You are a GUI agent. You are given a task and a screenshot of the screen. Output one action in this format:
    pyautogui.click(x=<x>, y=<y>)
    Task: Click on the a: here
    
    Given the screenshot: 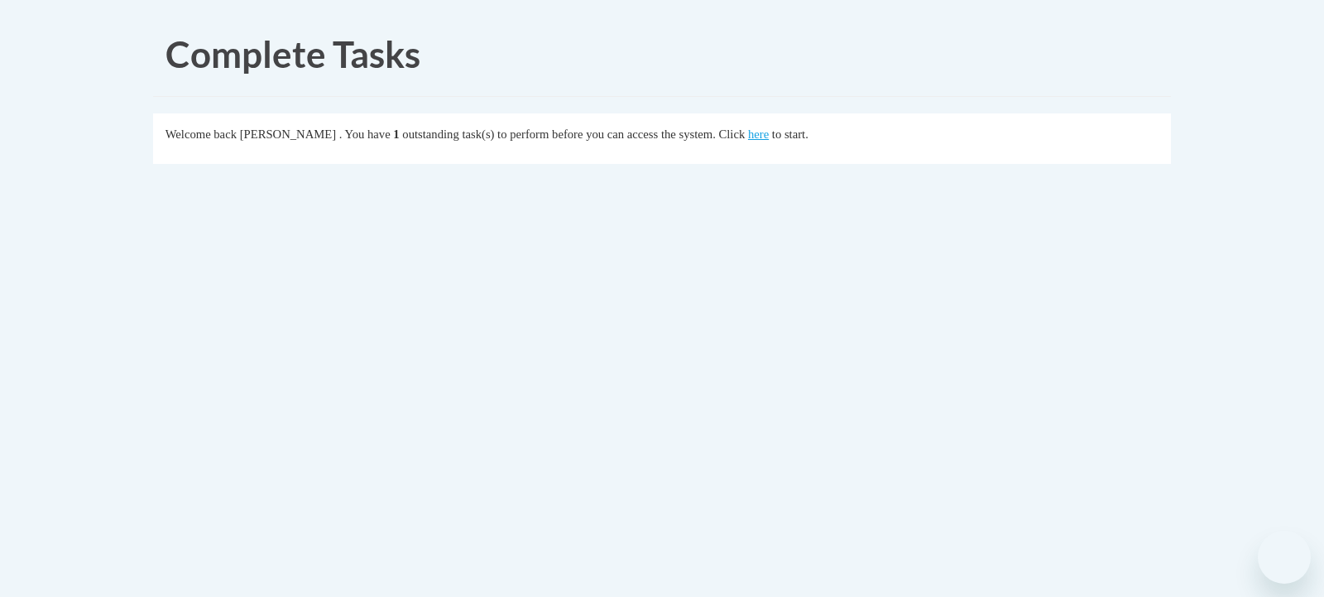 What is the action you would take?
    pyautogui.click(x=758, y=134)
    